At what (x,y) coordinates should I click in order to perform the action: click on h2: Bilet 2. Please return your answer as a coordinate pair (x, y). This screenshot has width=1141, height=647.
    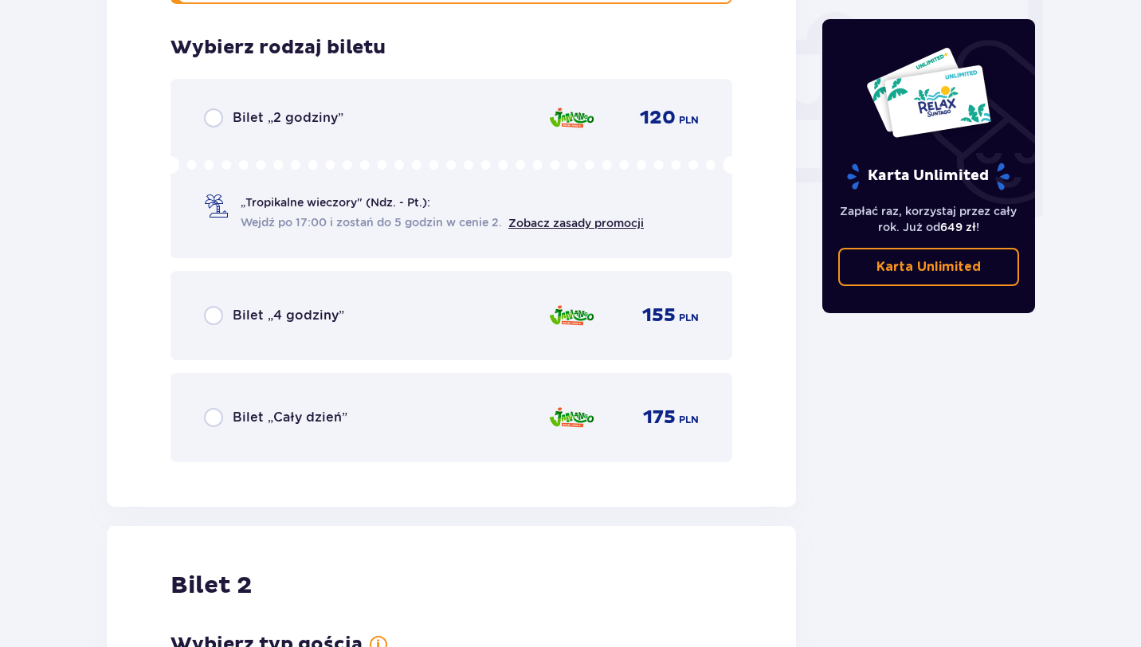
    Looking at the image, I should click on (211, 586).